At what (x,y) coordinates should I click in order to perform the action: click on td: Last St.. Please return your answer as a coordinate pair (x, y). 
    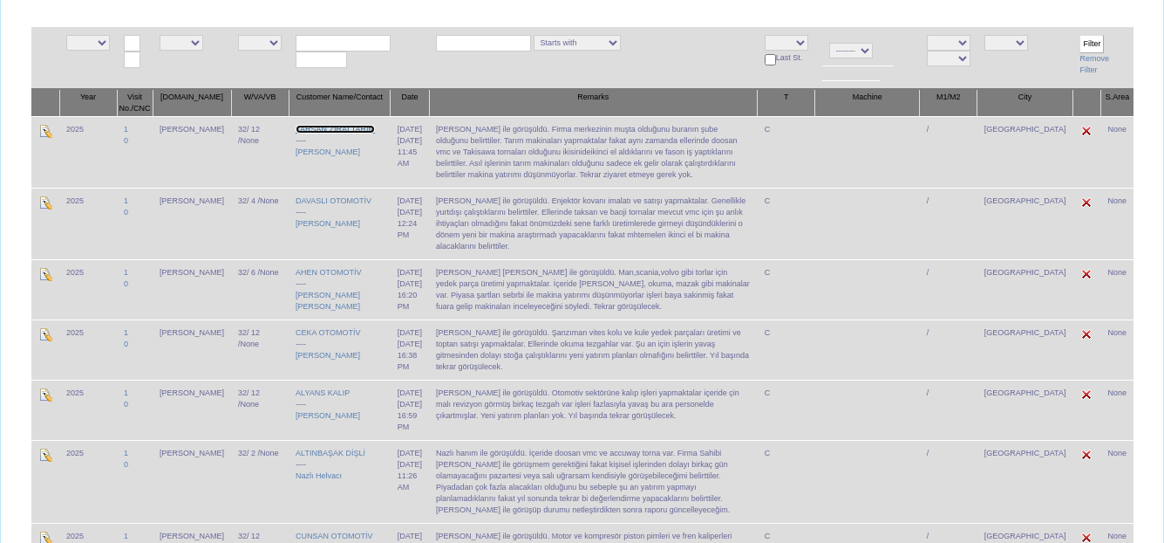
    Looking at the image, I should click on (787, 58).